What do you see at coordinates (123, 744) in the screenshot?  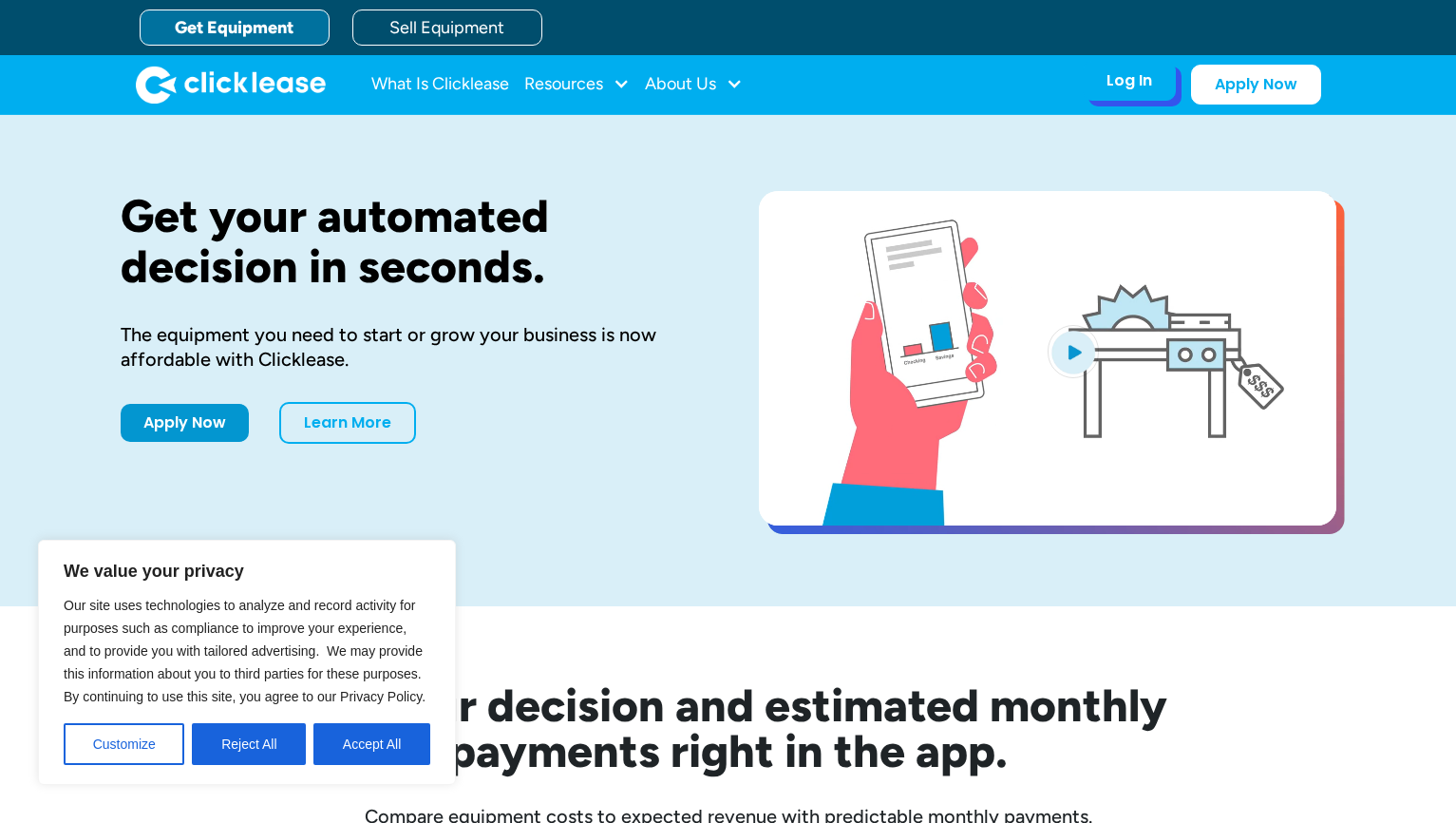 I see `button: Customize` at bounding box center [123, 744].